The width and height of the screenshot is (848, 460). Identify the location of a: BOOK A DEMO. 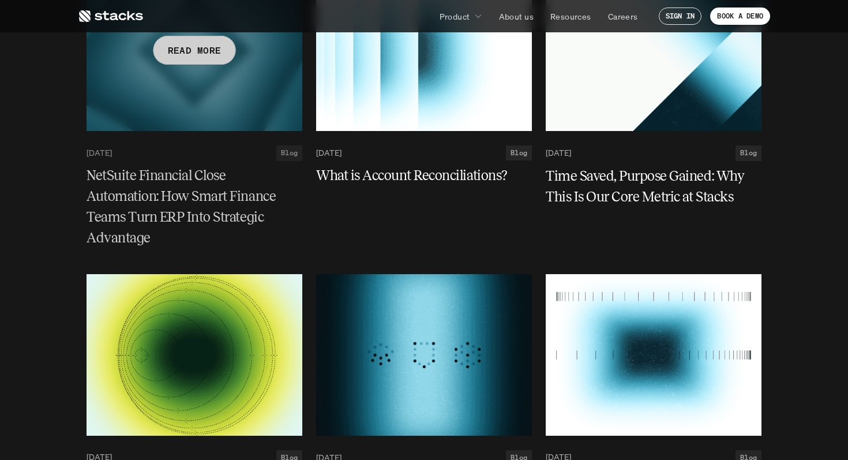
(740, 16).